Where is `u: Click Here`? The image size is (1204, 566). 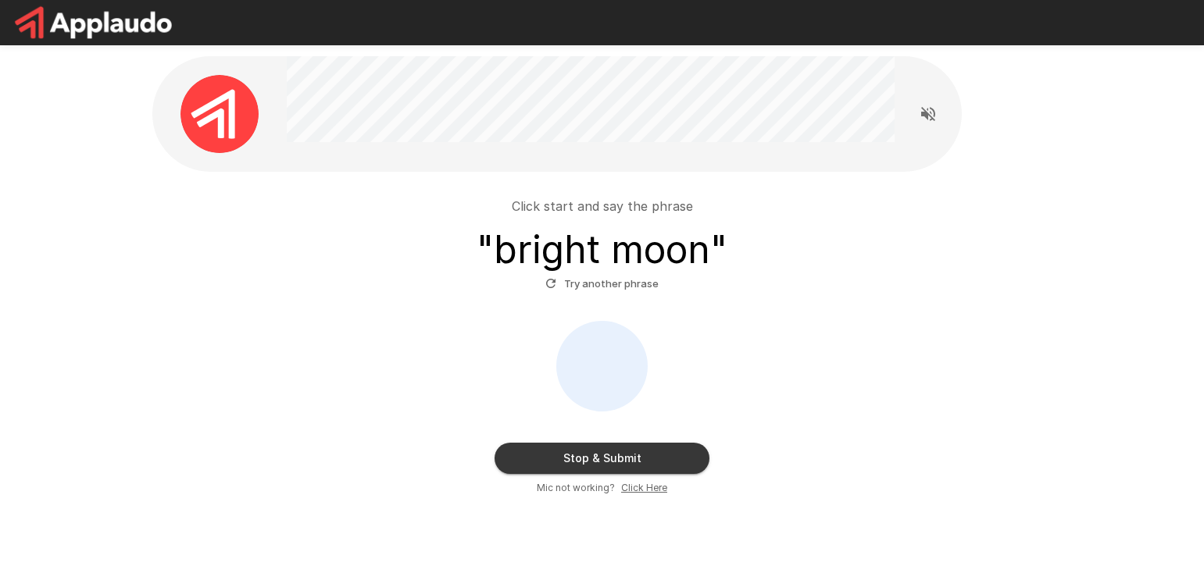
u: Click Here is located at coordinates (644, 487).